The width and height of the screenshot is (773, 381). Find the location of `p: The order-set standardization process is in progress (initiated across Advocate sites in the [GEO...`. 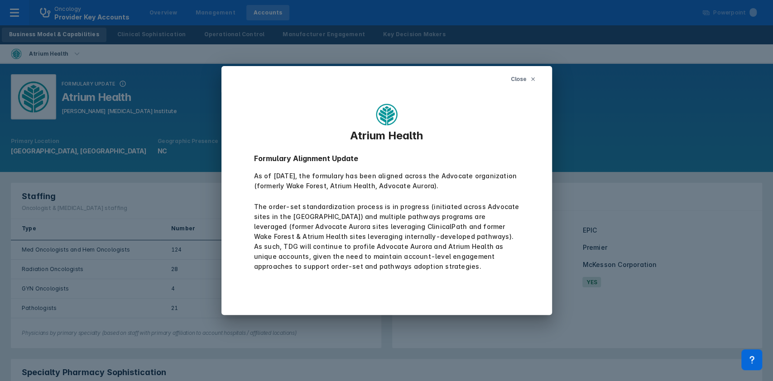

p: The order-set standardization process is in progress (initiated across Advocate sites in the [GEO... is located at coordinates (387, 221).